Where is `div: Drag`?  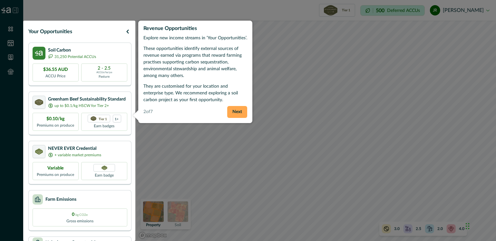 div: Drag is located at coordinates (467, 226).